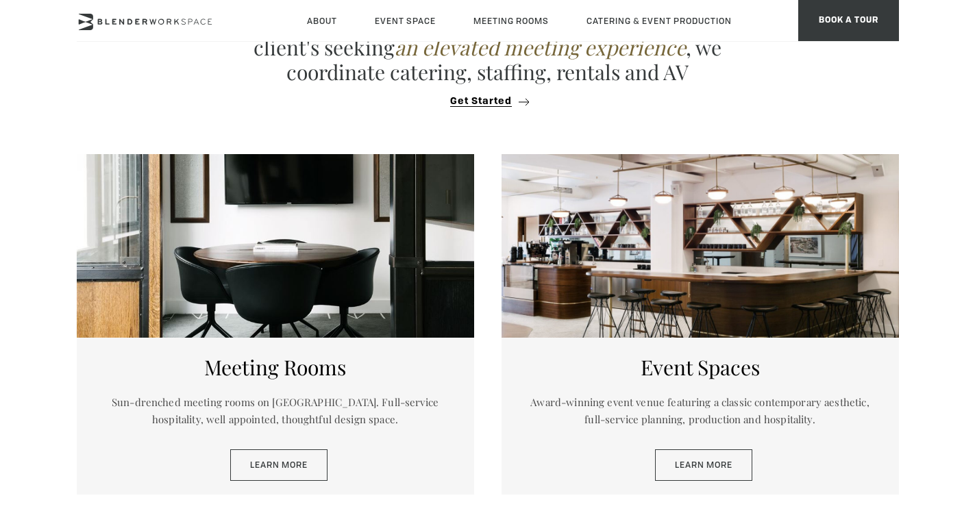 Image resolution: width=975 pixels, height=513 pixels. Describe the element at coordinates (481, 101) in the screenshot. I see `span: Get Started` at that location.